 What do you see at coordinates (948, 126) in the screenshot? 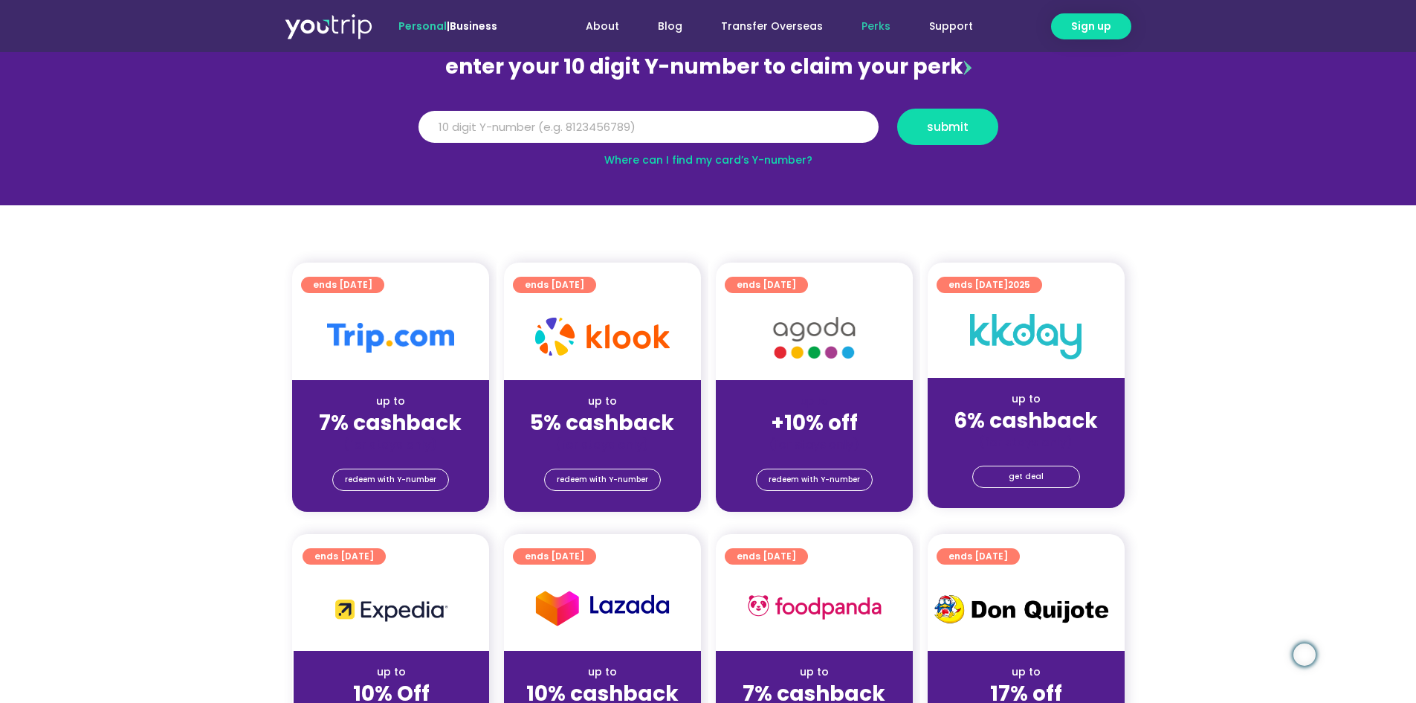
I see `span: submit` at bounding box center [948, 126].